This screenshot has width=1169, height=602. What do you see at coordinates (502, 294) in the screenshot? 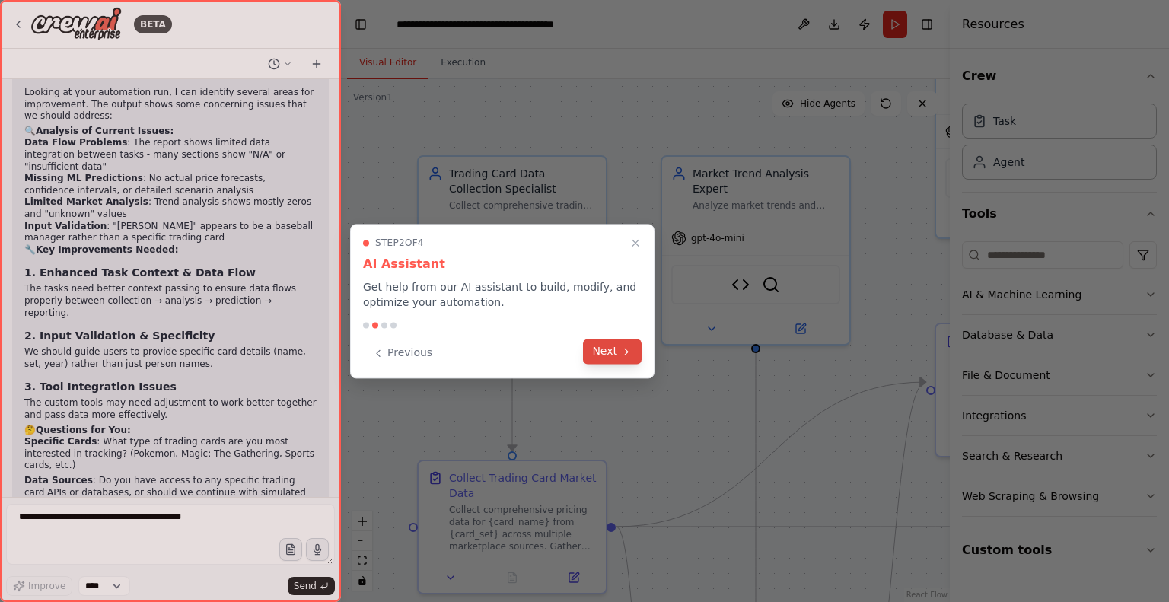
I see `p: Get help from our AI assistant to build, modify, and optimize your automation.` at bounding box center [502, 294].